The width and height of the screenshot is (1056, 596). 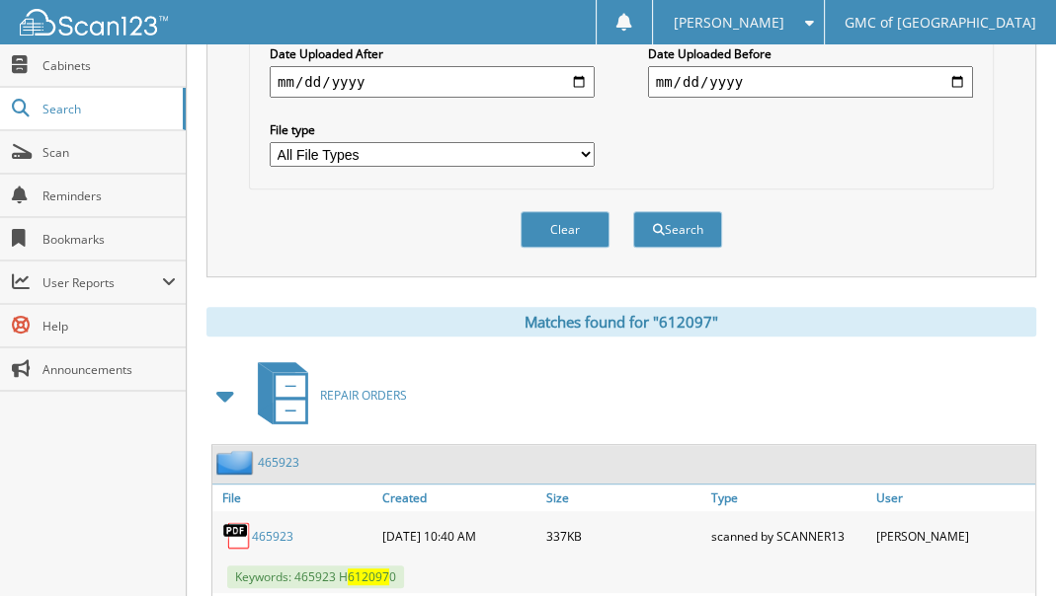 I want to click on div: 337KB, so click(x=623, y=536).